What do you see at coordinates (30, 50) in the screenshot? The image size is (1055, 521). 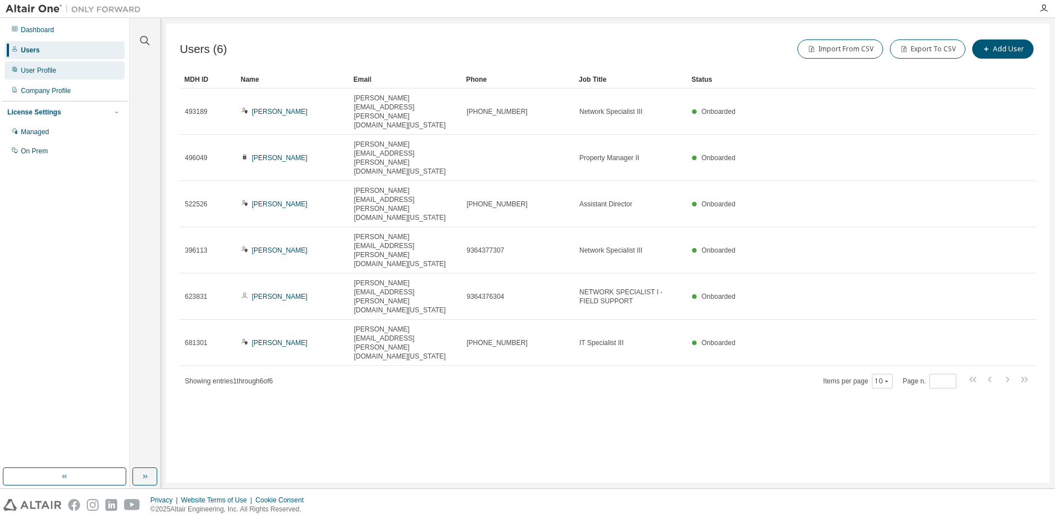 I see `div: Users` at bounding box center [30, 50].